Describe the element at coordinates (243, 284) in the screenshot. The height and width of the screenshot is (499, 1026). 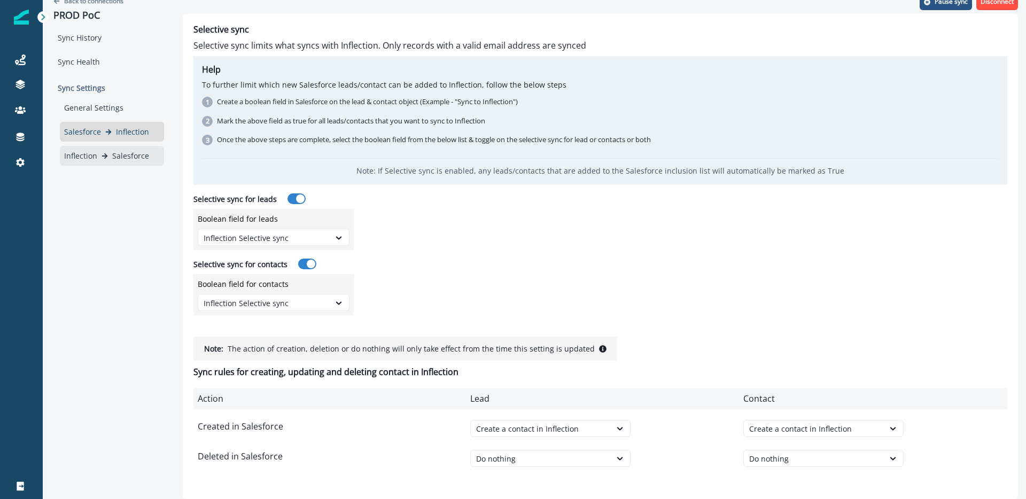
I see `p: Boolean field for contacts` at that location.